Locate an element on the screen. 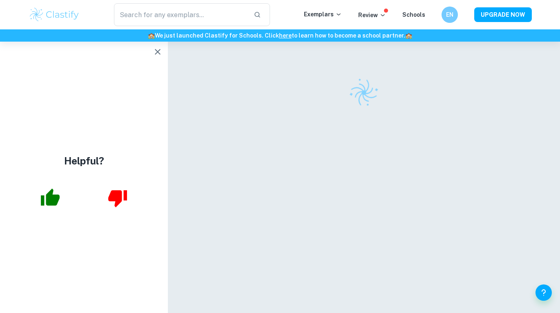 The image size is (560, 313). a: here is located at coordinates (285, 36).